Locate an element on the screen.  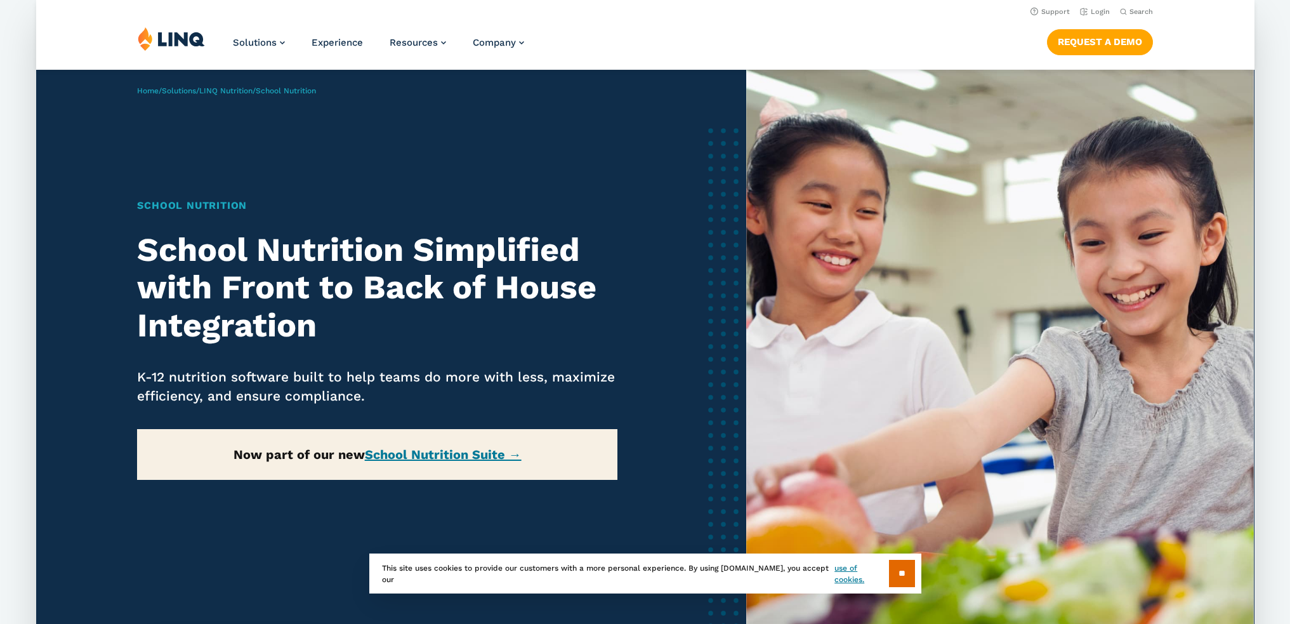
span: School Nutrition is located at coordinates (285, 91).